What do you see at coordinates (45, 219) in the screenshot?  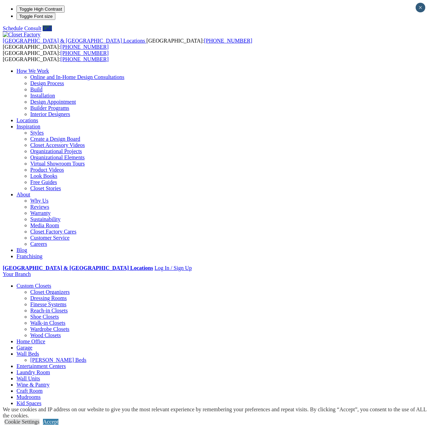 I see `a: Sustainability` at bounding box center [45, 219].